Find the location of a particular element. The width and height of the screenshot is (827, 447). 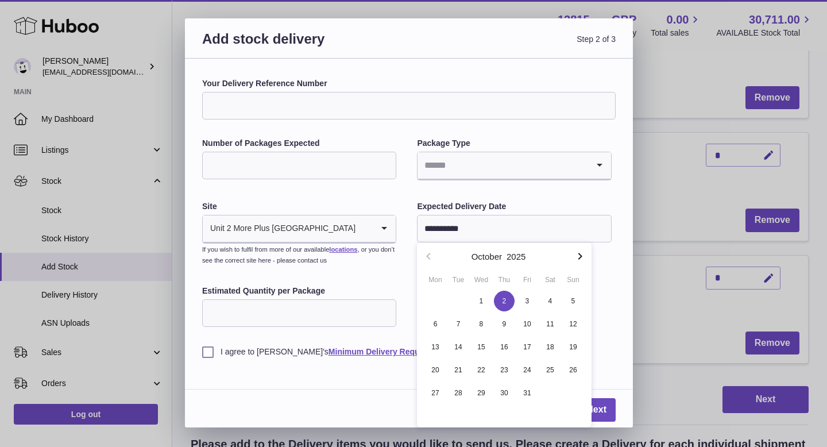

button: 15 is located at coordinates (481, 347).